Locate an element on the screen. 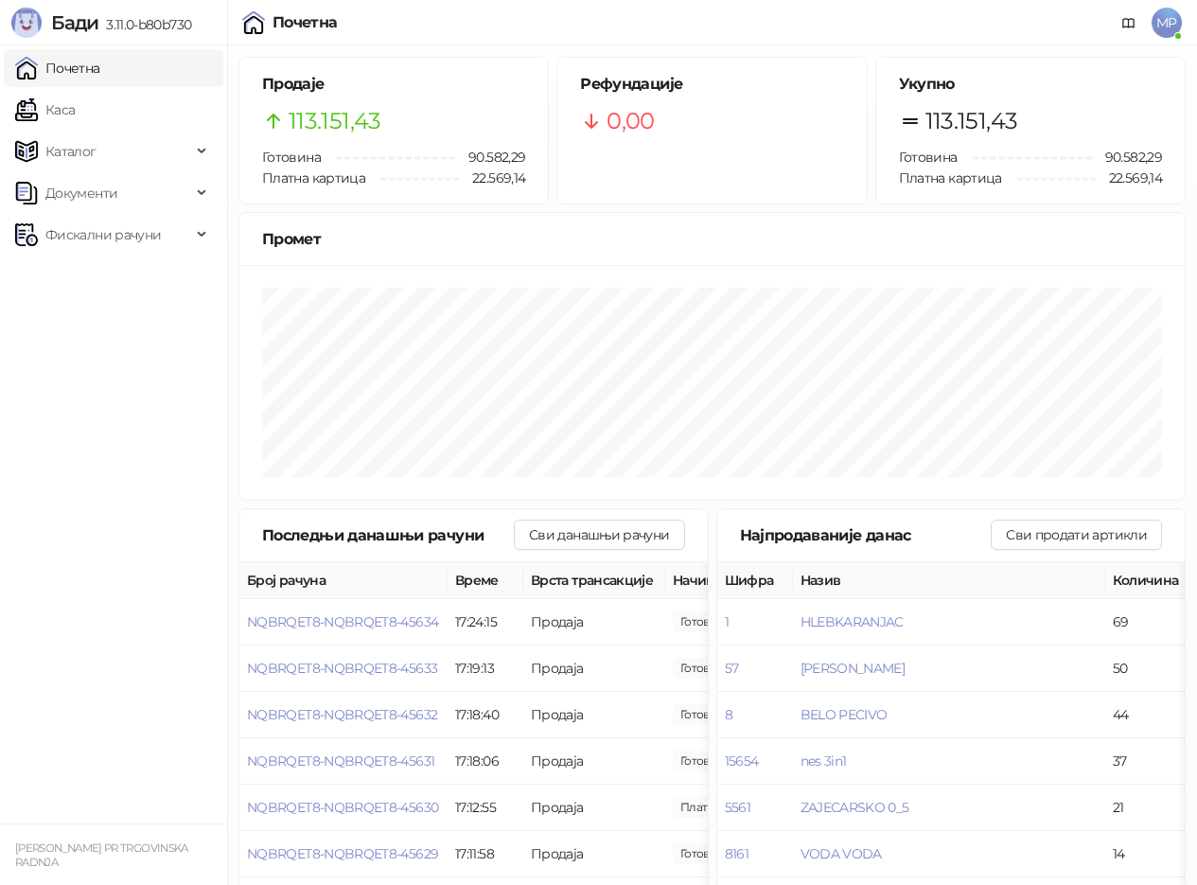 This screenshot has width=1197, height=885. td: 17:24:15 is located at coordinates (486, 622).